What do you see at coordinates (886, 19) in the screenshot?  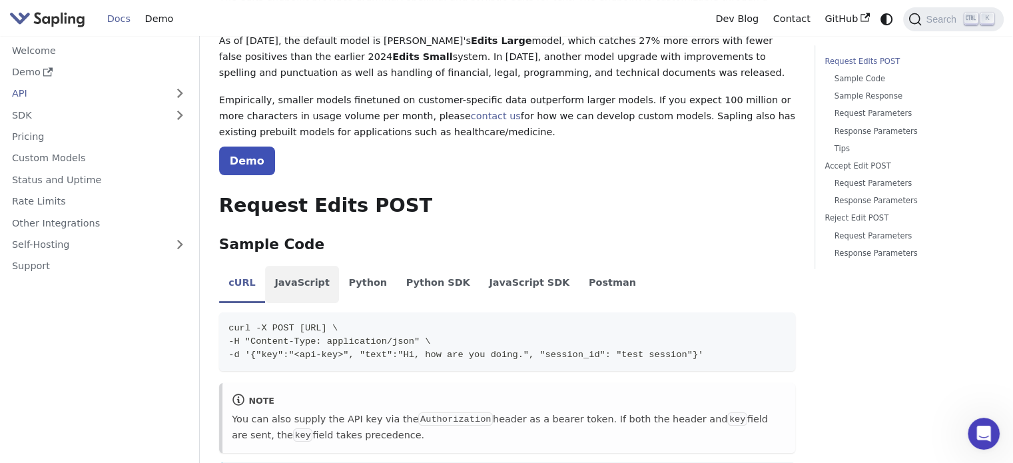 I see `button: Switch between dark and light mode (currently system mode)` at bounding box center [886, 19].